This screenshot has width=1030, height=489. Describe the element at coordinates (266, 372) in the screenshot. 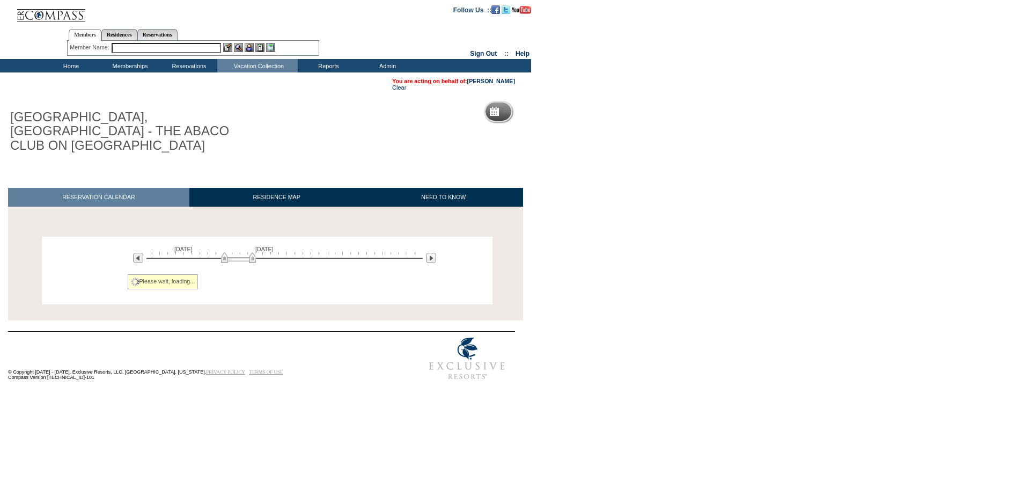

I see `a: TERMS OF USE` at that location.